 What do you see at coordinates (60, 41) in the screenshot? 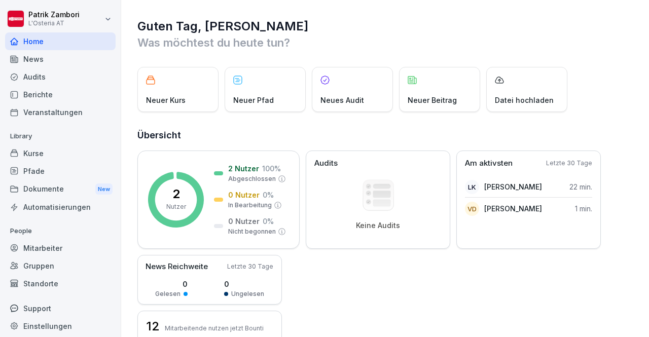
I see `div: Home` at bounding box center [60, 41].